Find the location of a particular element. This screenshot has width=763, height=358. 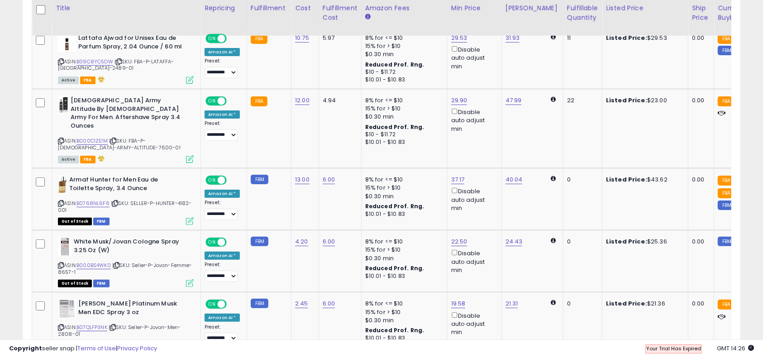

img: 31OnSuGFwNL._SL40_.jpg is located at coordinates (62, 185).